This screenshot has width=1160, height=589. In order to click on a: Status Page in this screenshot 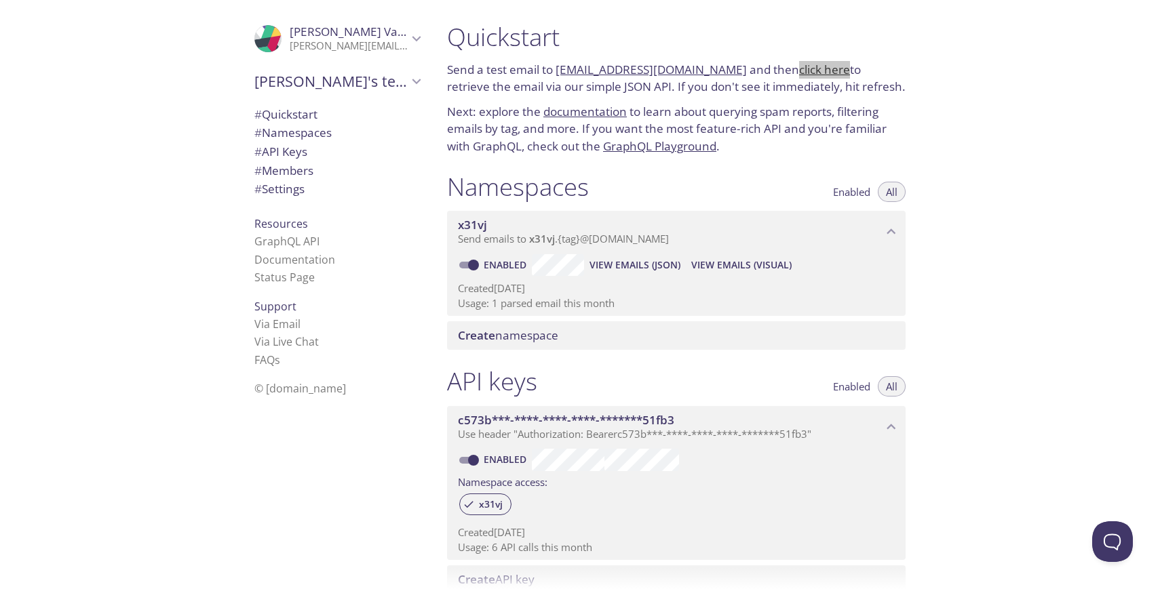, I will do `click(284, 277)`.